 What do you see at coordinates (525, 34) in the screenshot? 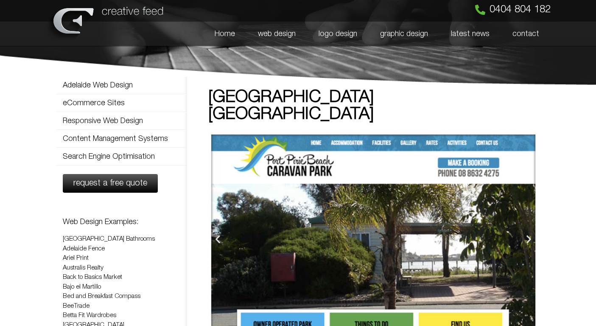
I see `a: contact` at bounding box center [525, 34].